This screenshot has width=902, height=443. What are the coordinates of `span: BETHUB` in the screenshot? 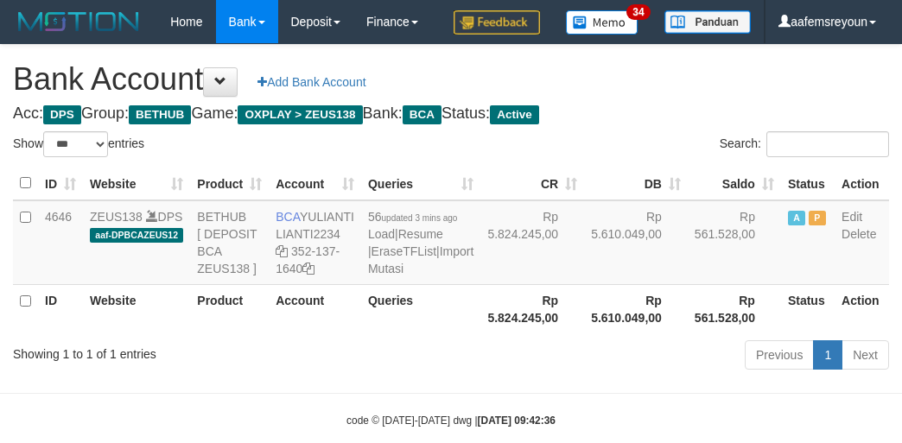 It's located at (160, 115).